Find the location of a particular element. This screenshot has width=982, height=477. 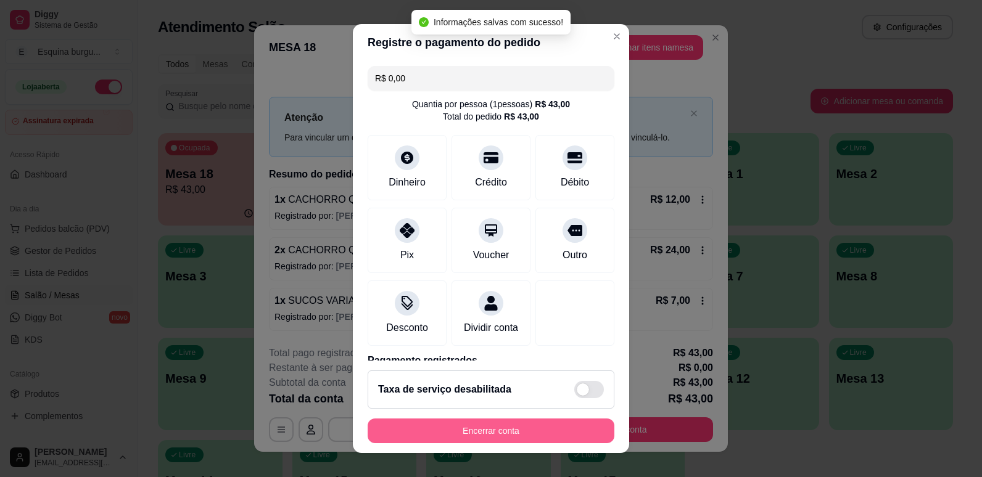

div: Quantia por pessoa ( 1 pessoas) is located at coordinates (491, 104).